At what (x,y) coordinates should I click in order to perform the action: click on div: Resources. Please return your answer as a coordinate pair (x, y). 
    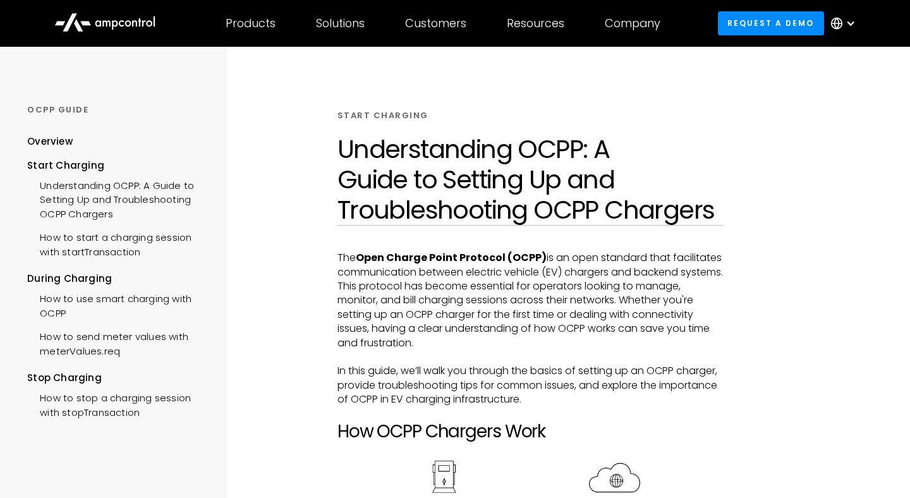
    Looking at the image, I should click on (535, 23).